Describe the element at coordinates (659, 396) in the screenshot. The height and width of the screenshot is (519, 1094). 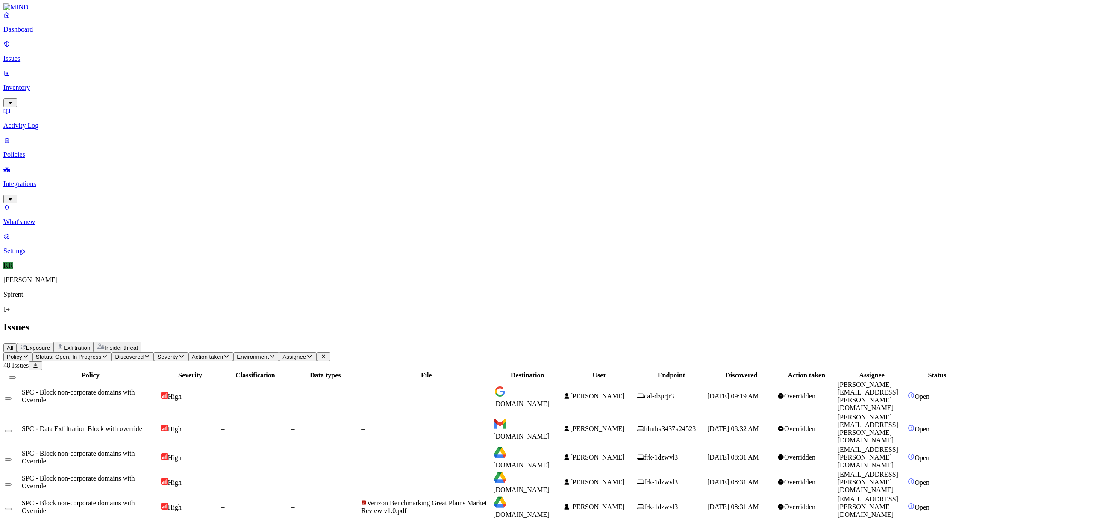
I see `span: cal-dzprjr3` at that location.